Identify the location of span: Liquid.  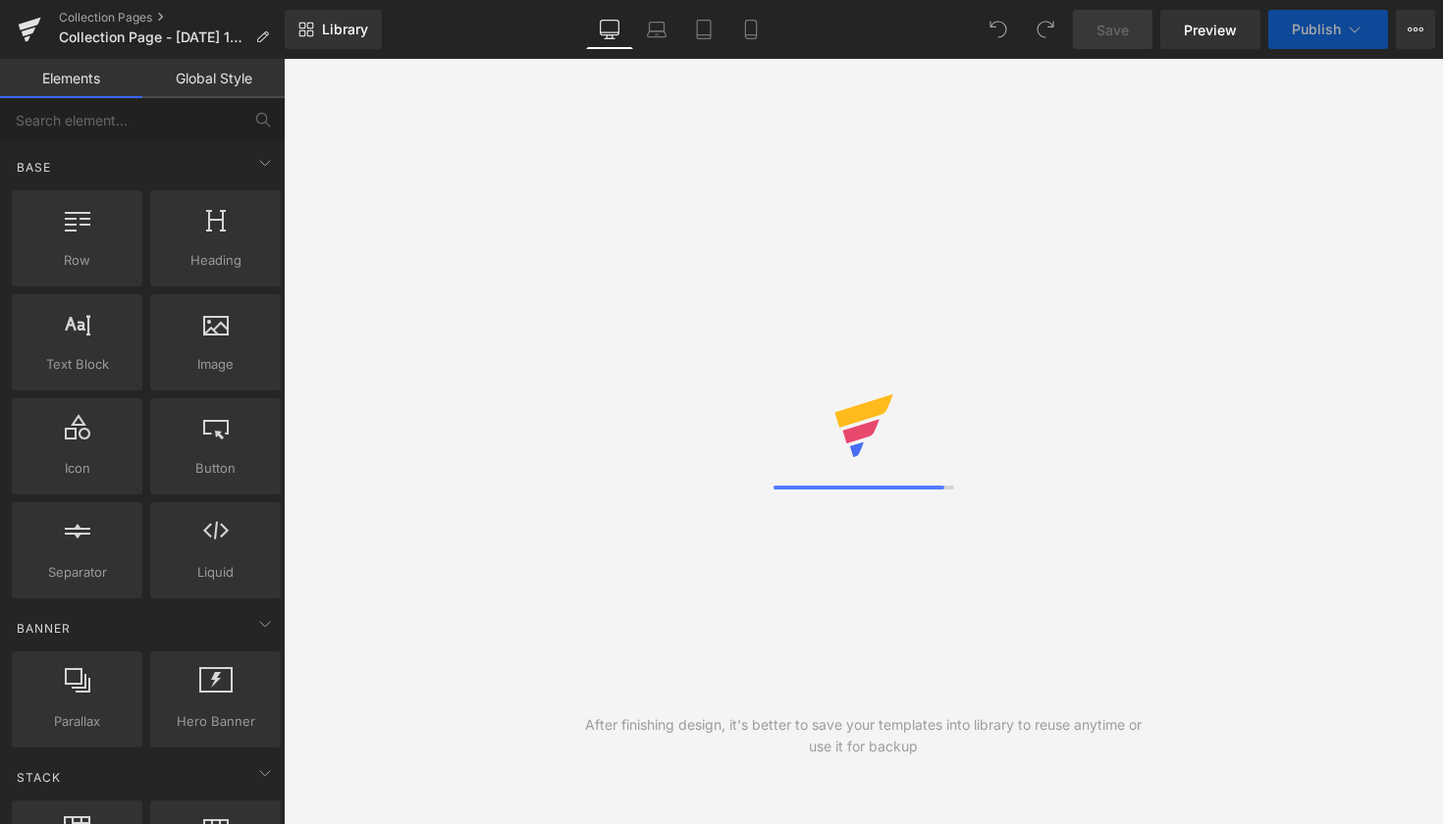
(215, 572).